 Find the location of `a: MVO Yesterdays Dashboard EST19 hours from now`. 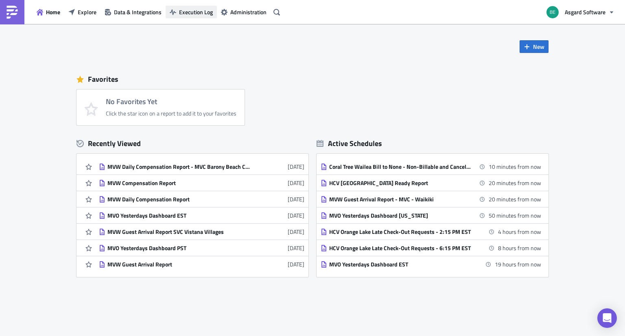

a: MVO Yesterdays Dashboard EST19 hours from now is located at coordinates (431, 264).